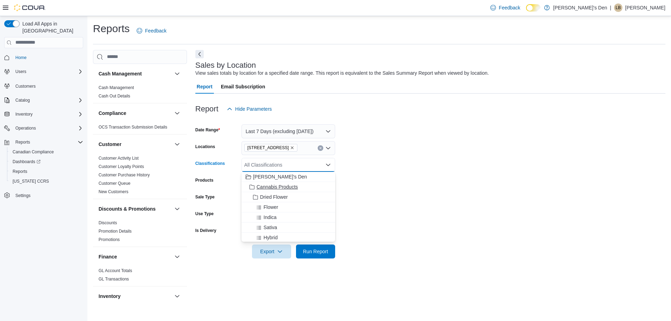 This screenshot has height=321, width=671. I want to click on span: Washington CCRS, so click(46, 181).